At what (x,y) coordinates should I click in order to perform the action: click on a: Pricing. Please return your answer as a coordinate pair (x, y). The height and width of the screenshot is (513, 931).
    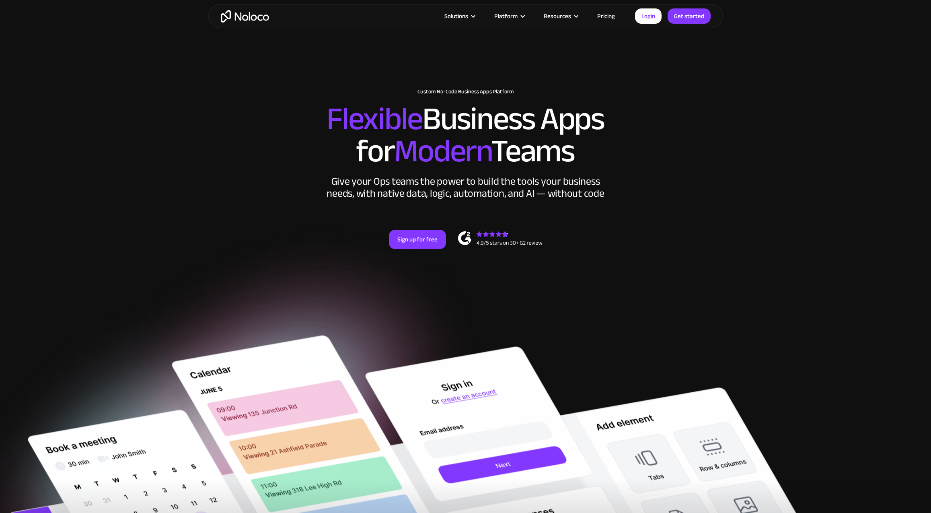
    Looking at the image, I should click on (606, 16).